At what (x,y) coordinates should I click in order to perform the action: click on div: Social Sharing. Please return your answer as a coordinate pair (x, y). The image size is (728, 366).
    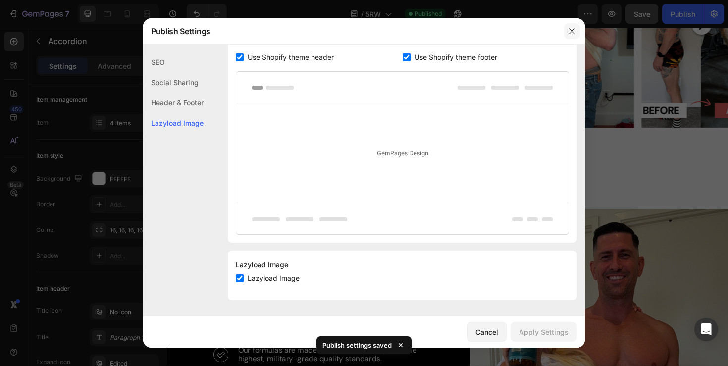
    Looking at the image, I should click on (173, 82).